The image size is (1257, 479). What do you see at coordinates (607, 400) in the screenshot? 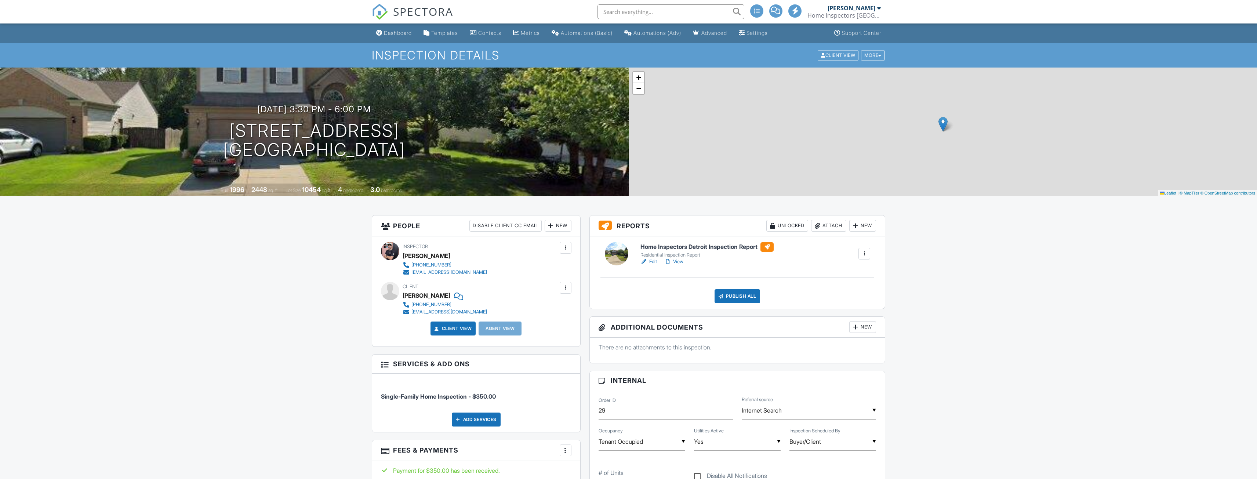
I see `label: Order ID` at bounding box center [607, 400].